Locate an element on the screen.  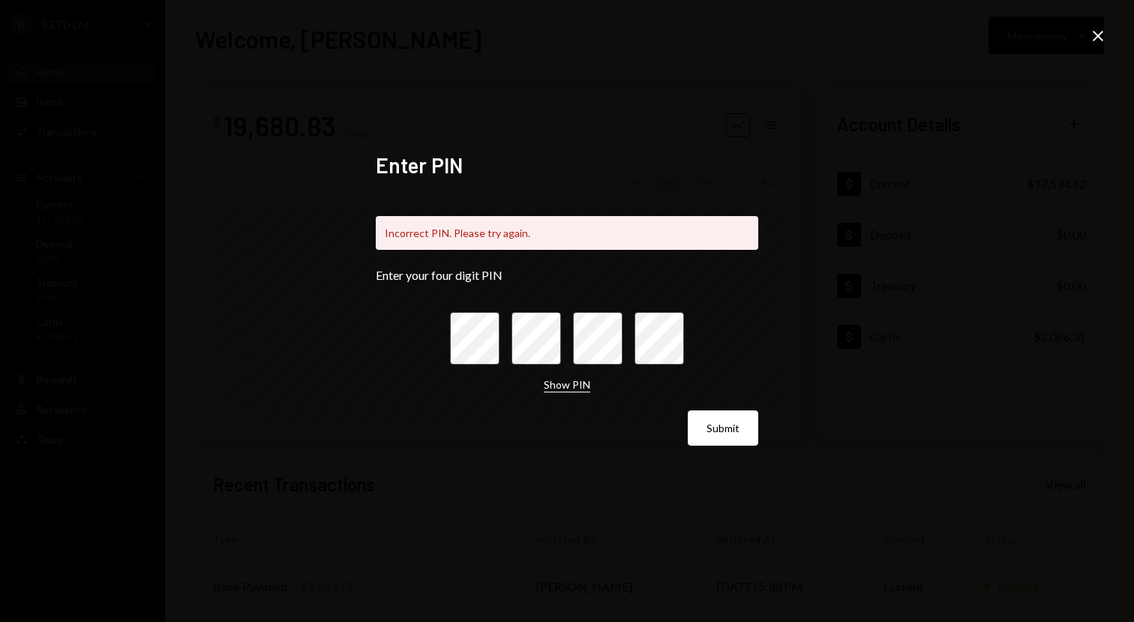
input: pin code 4 of 4 is located at coordinates (659, 338).